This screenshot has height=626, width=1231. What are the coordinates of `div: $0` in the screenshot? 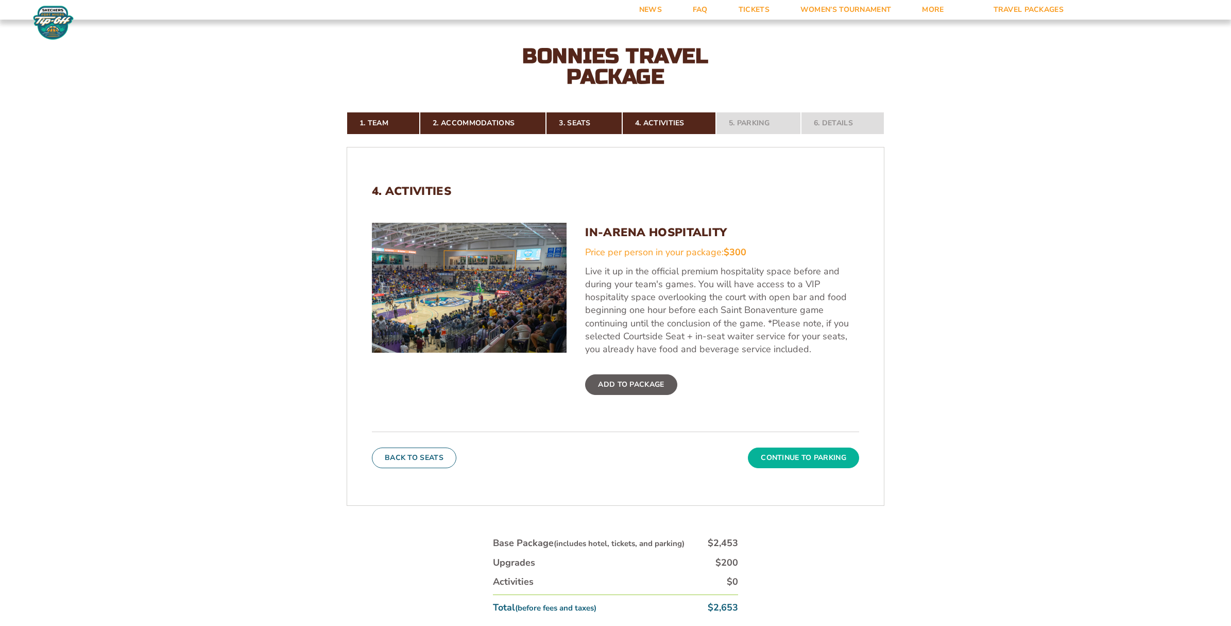 It's located at (733, 581).